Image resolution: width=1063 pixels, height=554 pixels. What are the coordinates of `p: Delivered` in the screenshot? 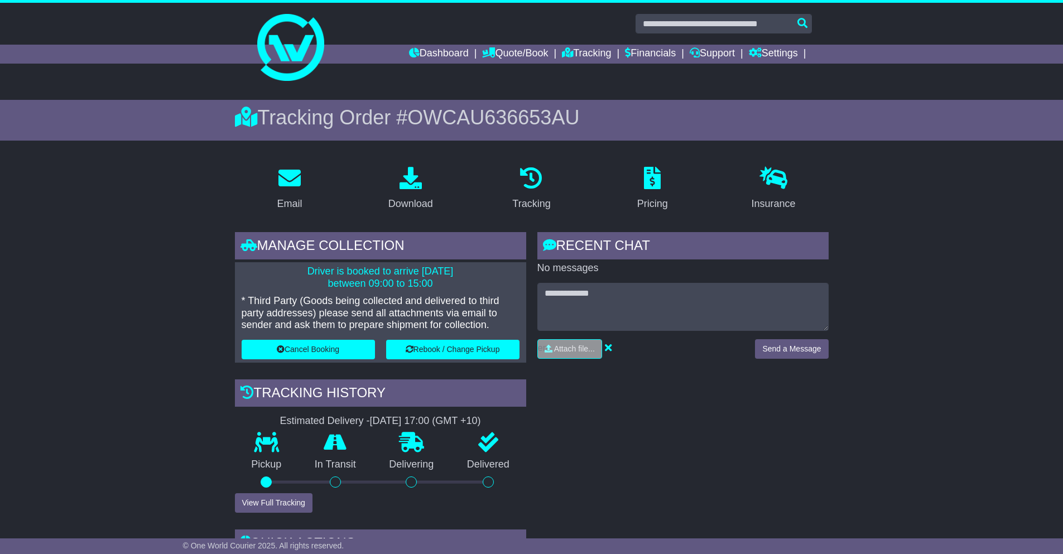 It's located at (488, 465).